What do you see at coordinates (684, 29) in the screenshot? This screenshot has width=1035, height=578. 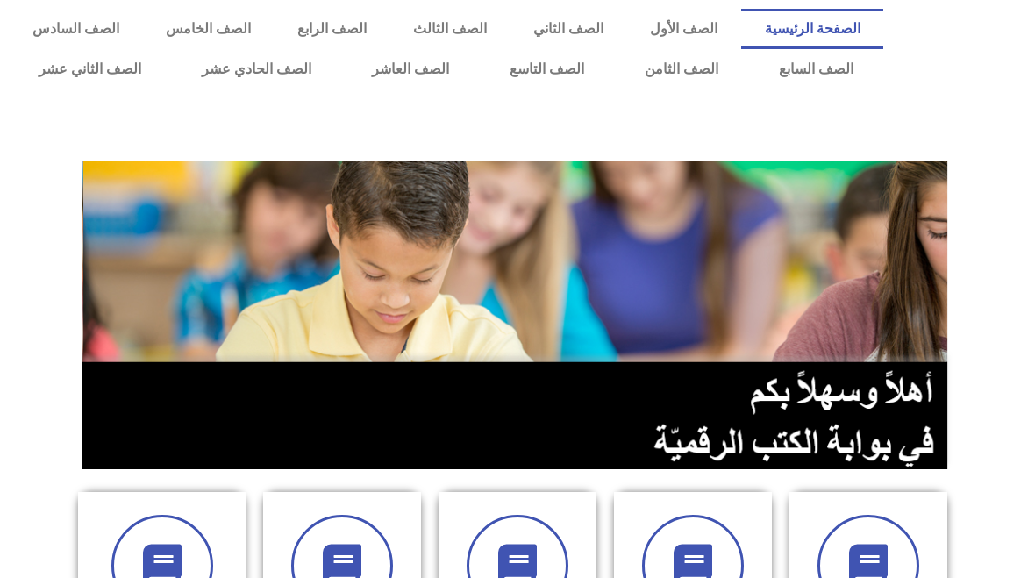 I see `a: الصف الأول` at bounding box center [684, 29].